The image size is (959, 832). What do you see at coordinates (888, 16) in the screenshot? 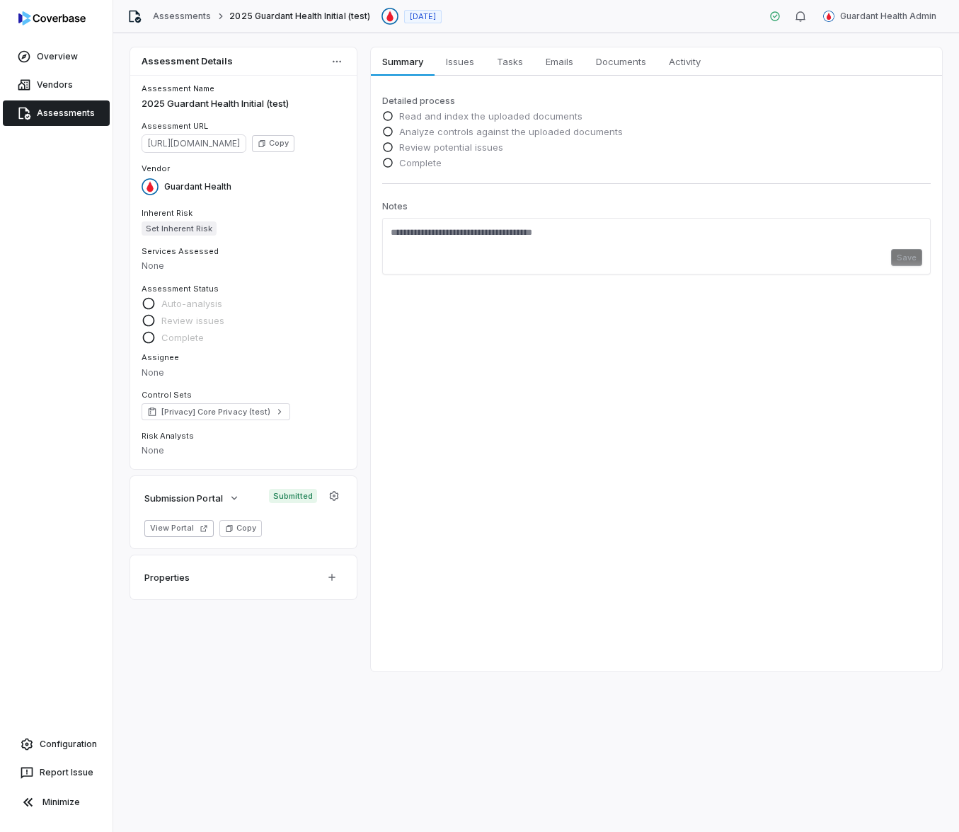
I see `span: Guardant Health Admin` at bounding box center [888, 16].